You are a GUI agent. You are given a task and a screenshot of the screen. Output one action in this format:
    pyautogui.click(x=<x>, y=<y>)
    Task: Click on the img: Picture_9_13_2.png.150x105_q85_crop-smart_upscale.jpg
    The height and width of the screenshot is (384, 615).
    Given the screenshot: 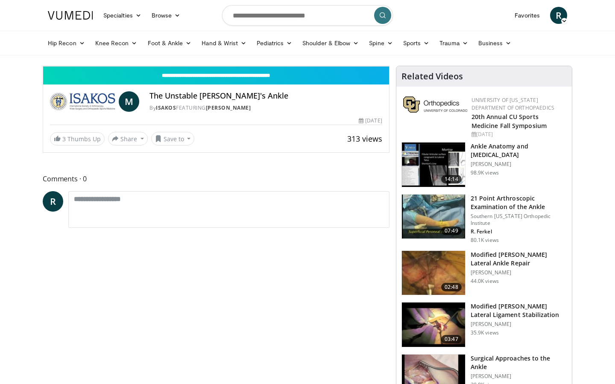 What is the action you would take?
    pyautogui.click(x=433, y=325)
    